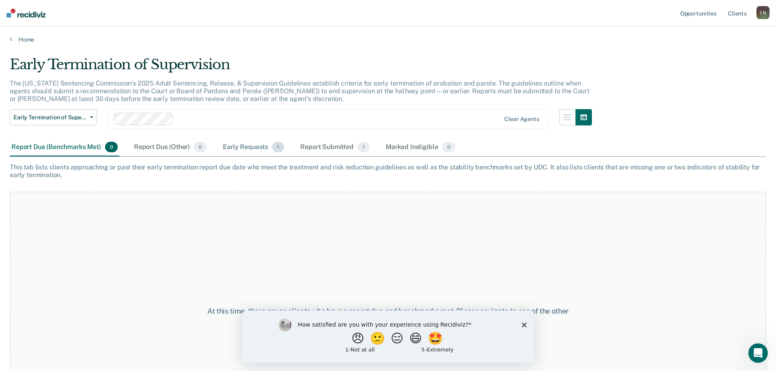 This screenshot has width=776, height=371. I want to click on button: 1, so click(116, 28).